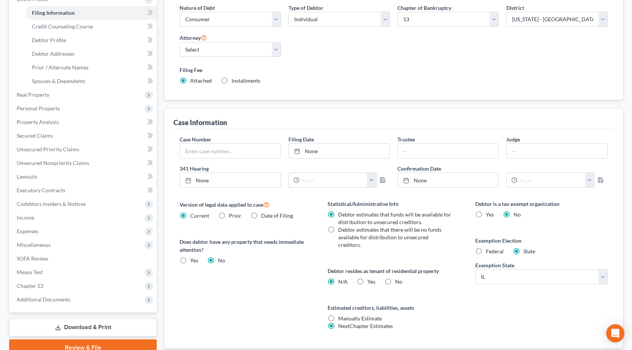 This screenshot has width=632, height=350. What do you see at coordinates (30, 272) in the screenshot?
I see `span: Means Test` at bounding box center [30, 272].